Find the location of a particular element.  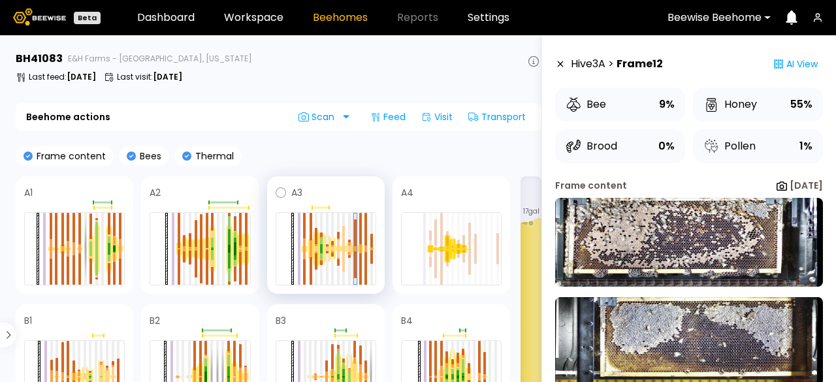

img: Beewise logo is located at coordinates (39, 17).